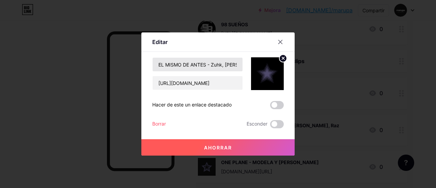 Image resolution: width=436 pixels, height=188 pixels. Describe the element at coordinates (218, 147) in the screenshot. I see `font: Ahorrar` at that location.